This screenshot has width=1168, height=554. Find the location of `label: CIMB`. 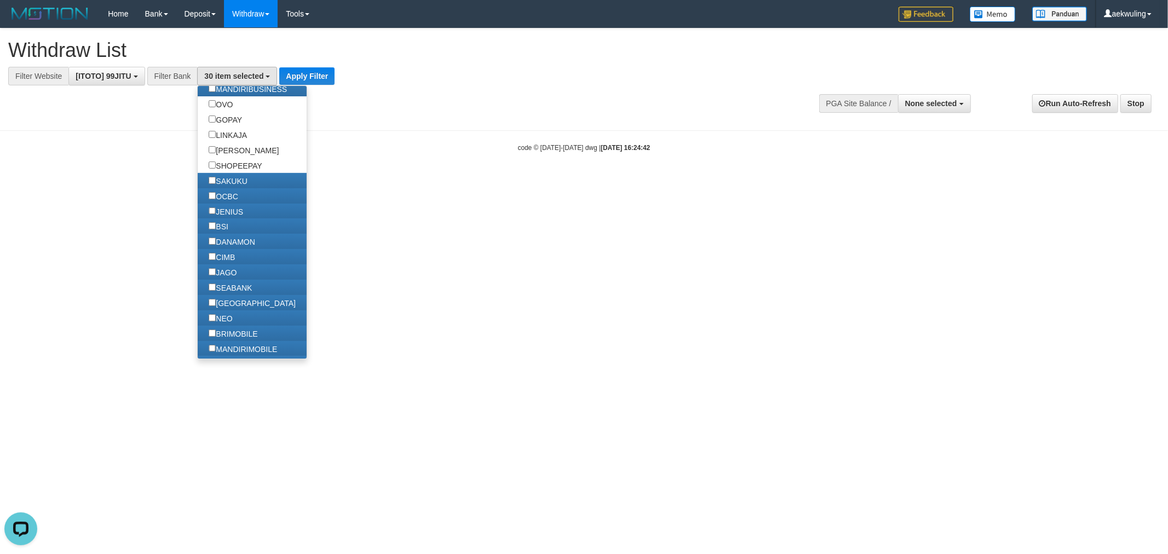

label: CIMB is located at coordinates (222, 257).